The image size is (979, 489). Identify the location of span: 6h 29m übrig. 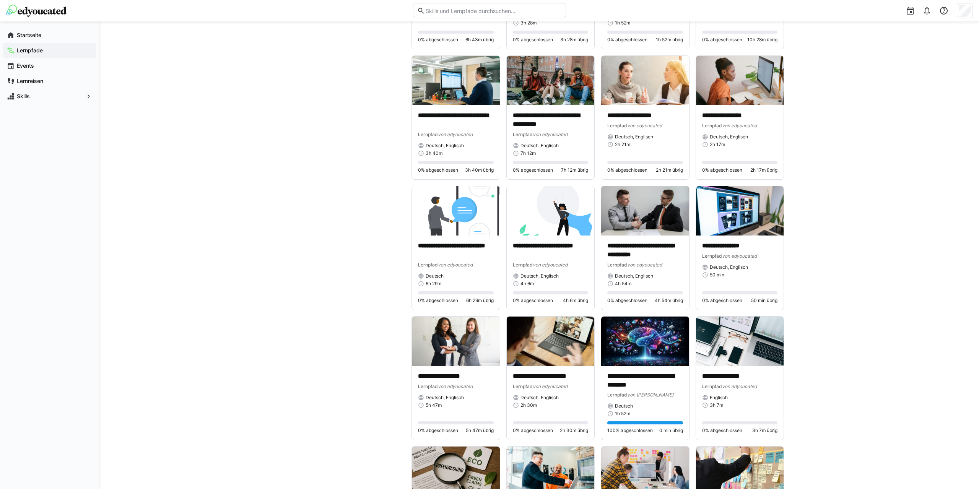
(480, 301).